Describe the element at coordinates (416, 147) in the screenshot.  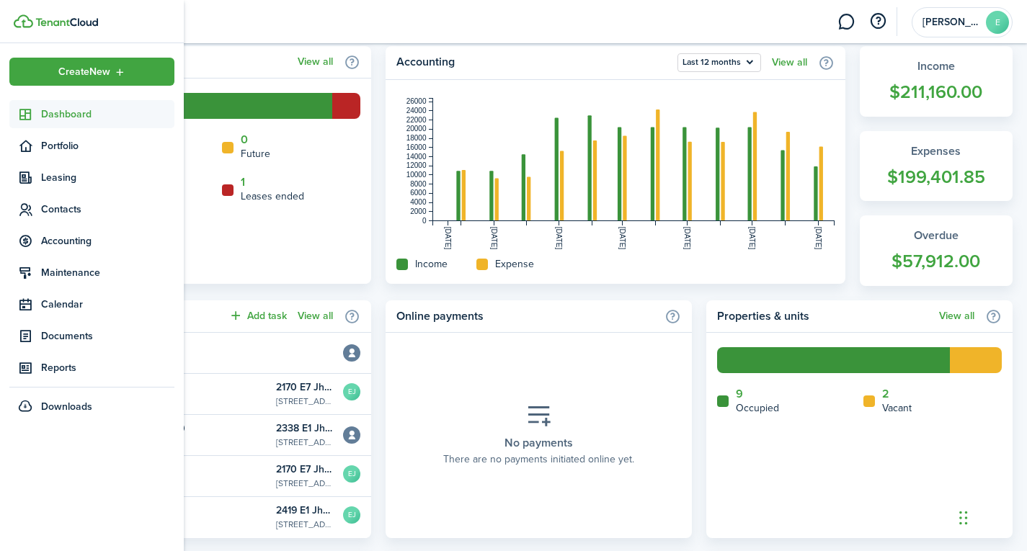
I see `tspan: 16000` at that location.